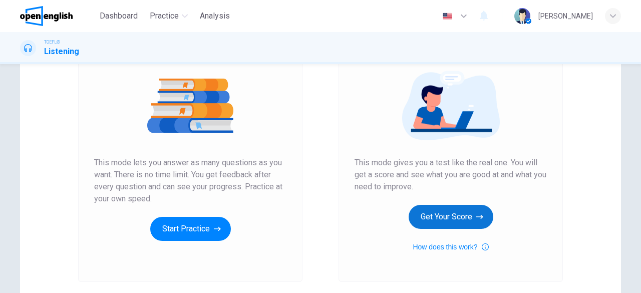 The width and height of the screenshot is (641, 293). I want to click on button: Start Practice, so click(190, 229).